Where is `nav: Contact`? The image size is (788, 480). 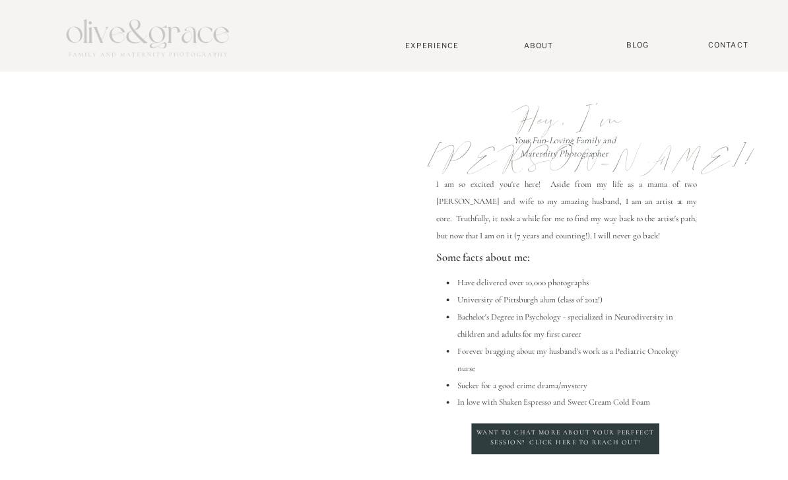 nav: Contact is located at coordinates (728, 45).